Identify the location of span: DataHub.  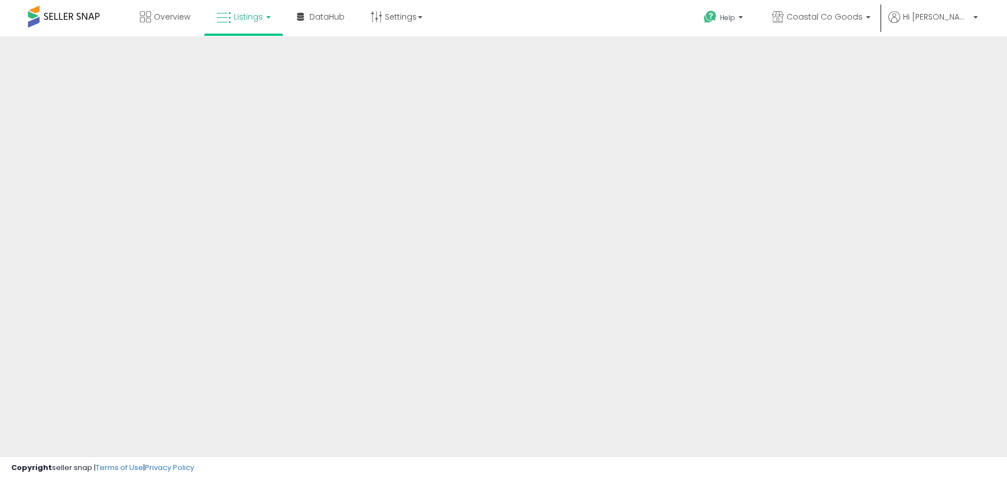
(327, 17).